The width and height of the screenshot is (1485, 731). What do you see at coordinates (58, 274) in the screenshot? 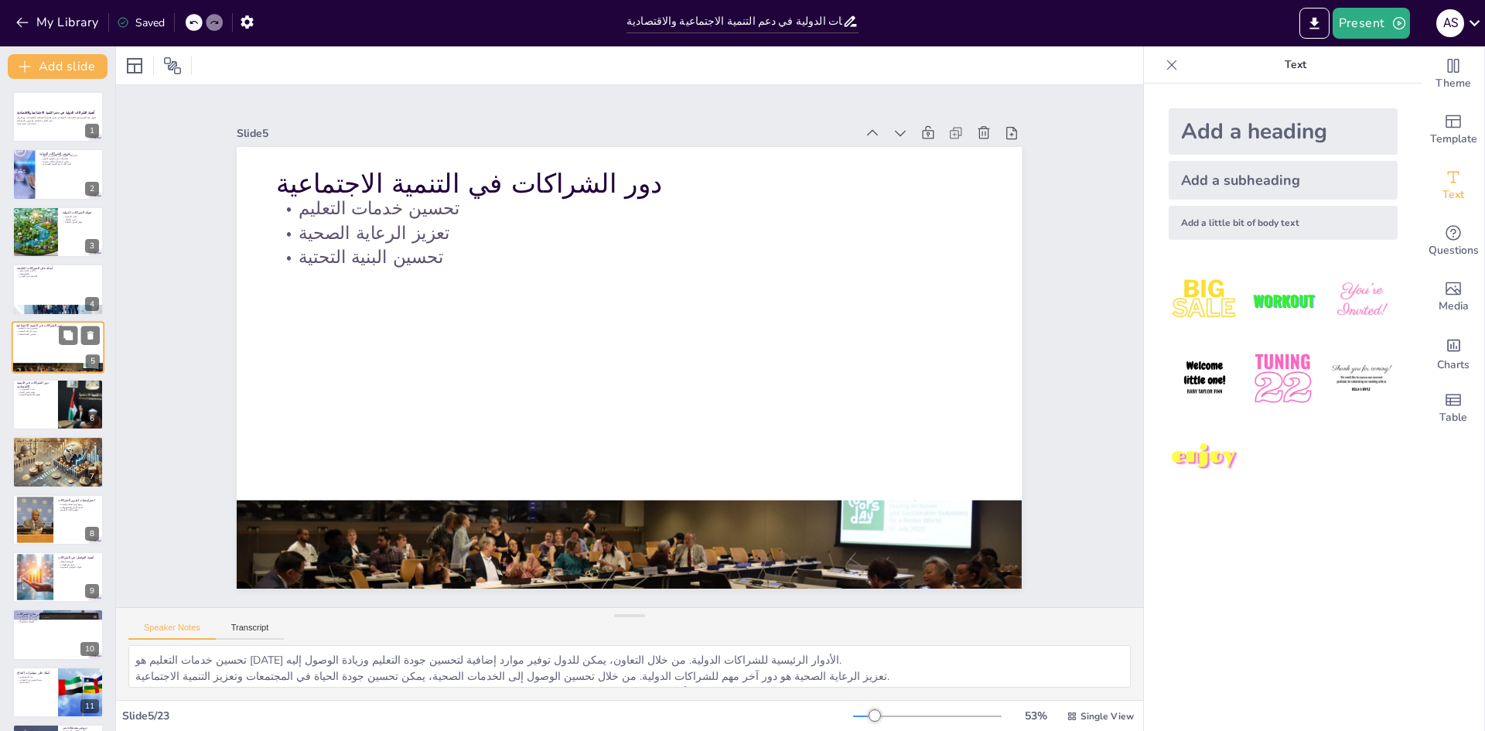
I see `p: نتائج إيجابية` at bounding box center [58, 274].